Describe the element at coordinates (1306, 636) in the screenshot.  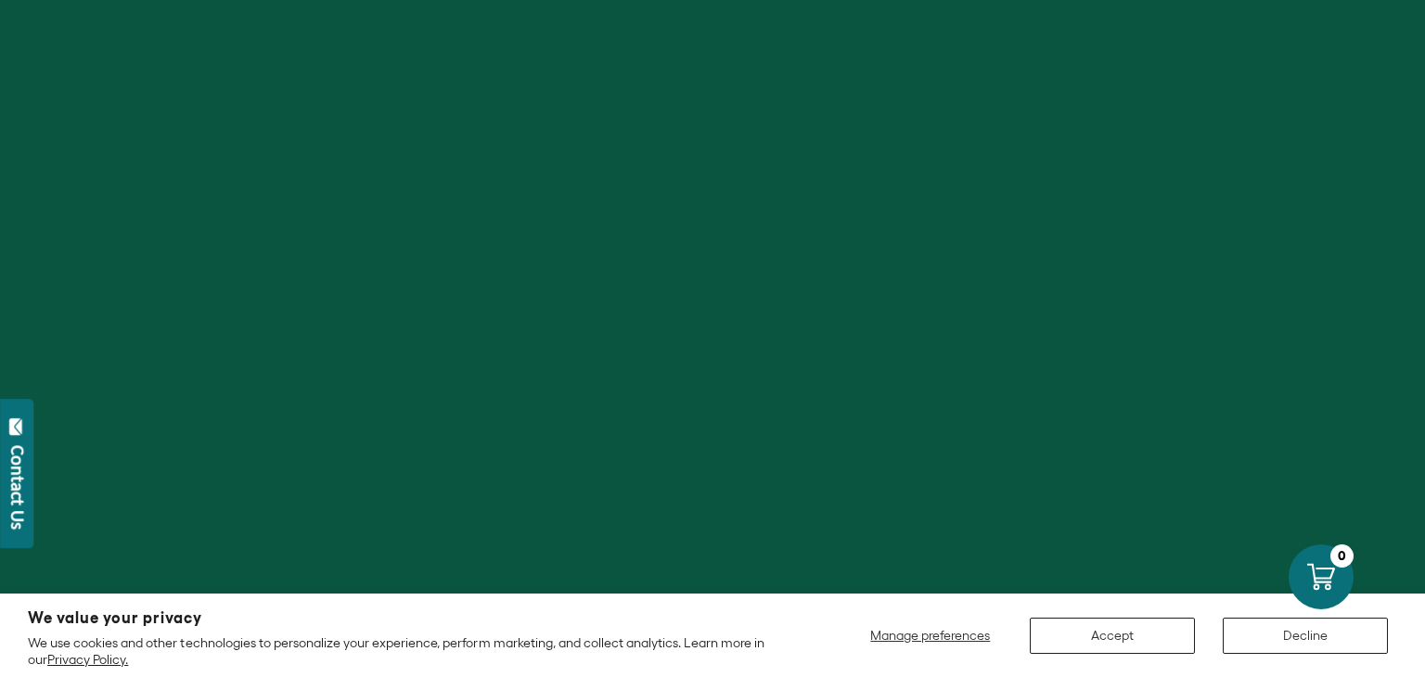
I see `button: Decline` at that location.